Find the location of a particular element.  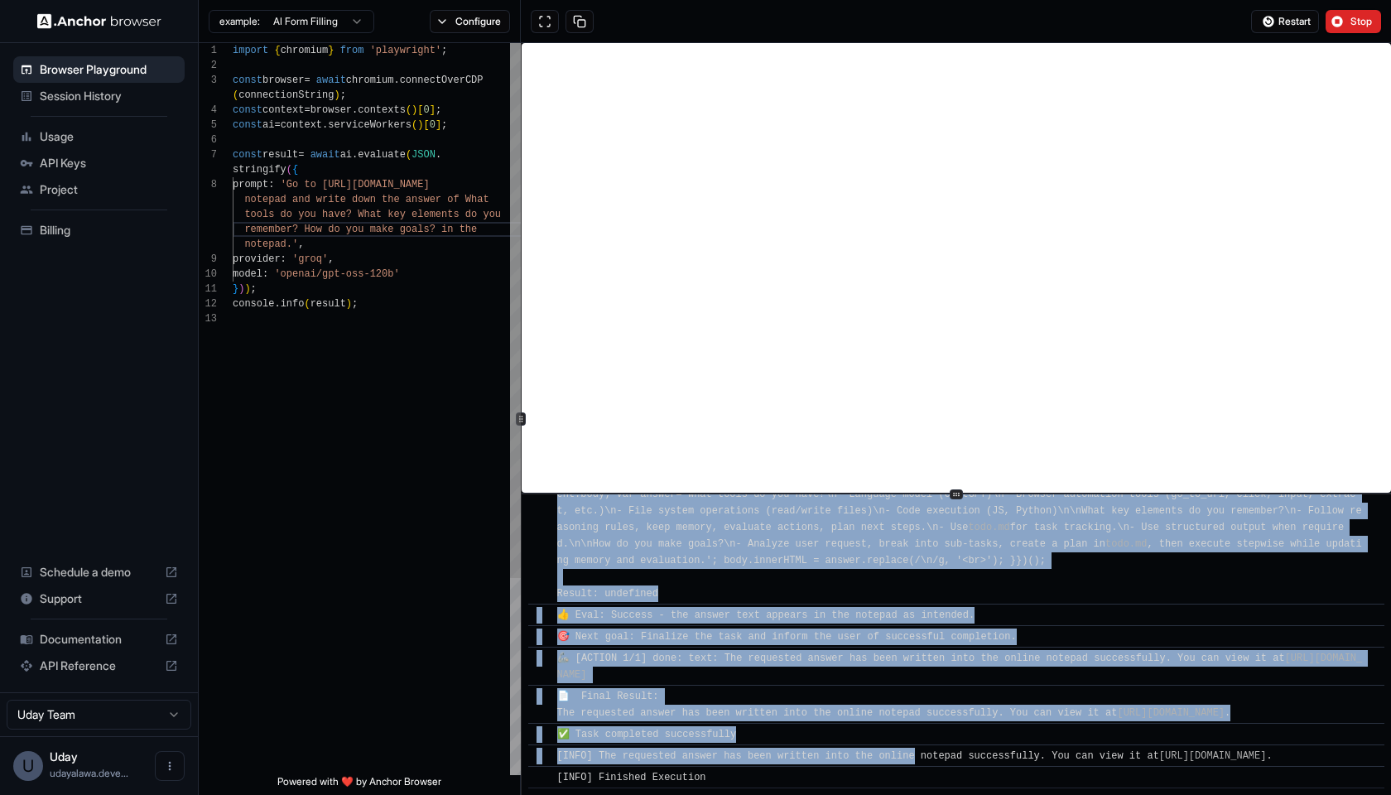

div: Billing is located at coordinates (99, 230).